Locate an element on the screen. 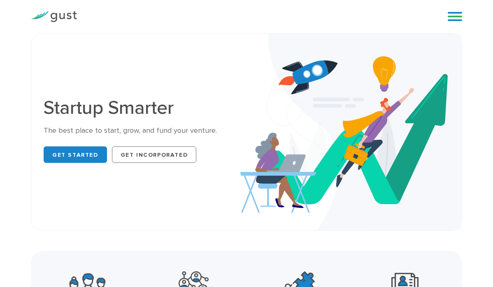  a: Get Started is located at coordinates (75, 154).